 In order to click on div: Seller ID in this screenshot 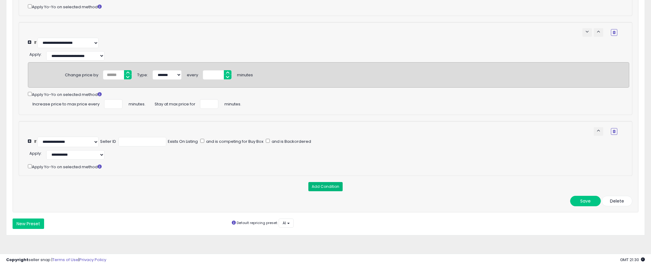, I will do `click(108, 142)`.